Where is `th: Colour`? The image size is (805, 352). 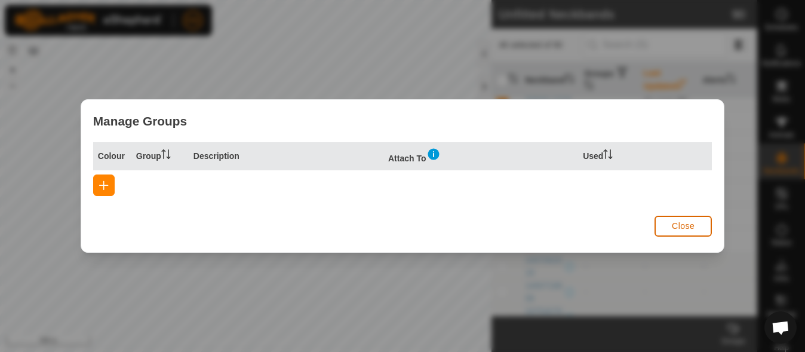
th: Colour is located at coordinates (112, 156).